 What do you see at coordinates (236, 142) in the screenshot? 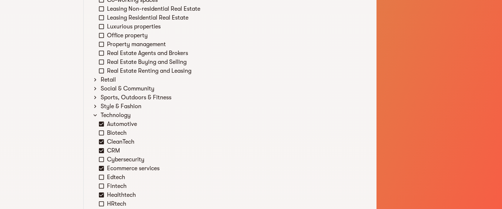
I see `div: CleanTech` at bounding box center [236, 142].